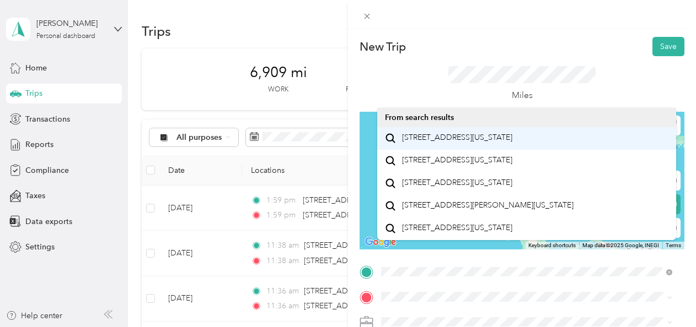 The width and height of the screenshot is (696, 327). I want to click on button: Keyboard shortcuts, so click(552, 246).